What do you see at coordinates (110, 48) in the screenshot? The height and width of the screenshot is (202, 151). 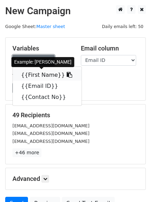 I see `h5: Email column` at bounding box center [110, 48].